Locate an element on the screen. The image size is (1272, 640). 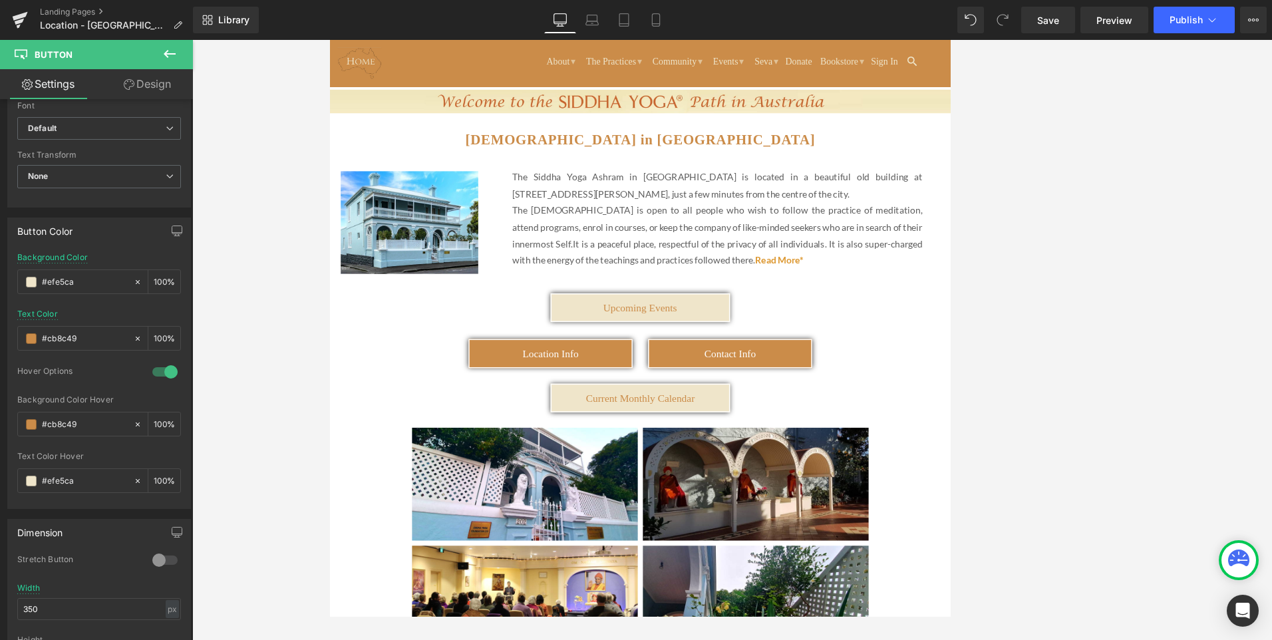
div: Stretch Button is located at coordinates (78, 561).